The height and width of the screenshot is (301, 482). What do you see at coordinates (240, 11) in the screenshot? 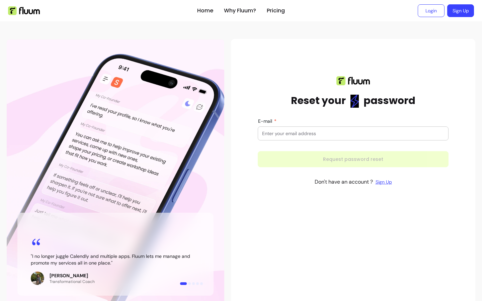
I see `a: Why Fluum?` at bounding box center [240, 11].